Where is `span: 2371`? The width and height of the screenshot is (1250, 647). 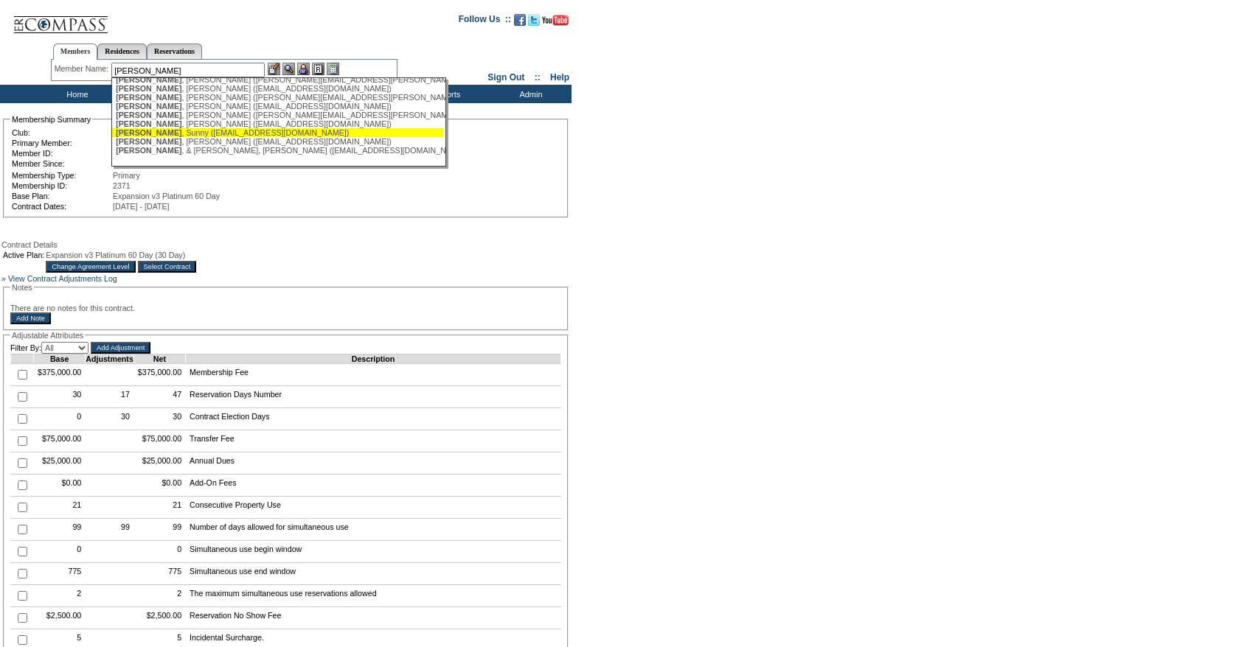 span: 2371 is located at coordinates (122, 186).